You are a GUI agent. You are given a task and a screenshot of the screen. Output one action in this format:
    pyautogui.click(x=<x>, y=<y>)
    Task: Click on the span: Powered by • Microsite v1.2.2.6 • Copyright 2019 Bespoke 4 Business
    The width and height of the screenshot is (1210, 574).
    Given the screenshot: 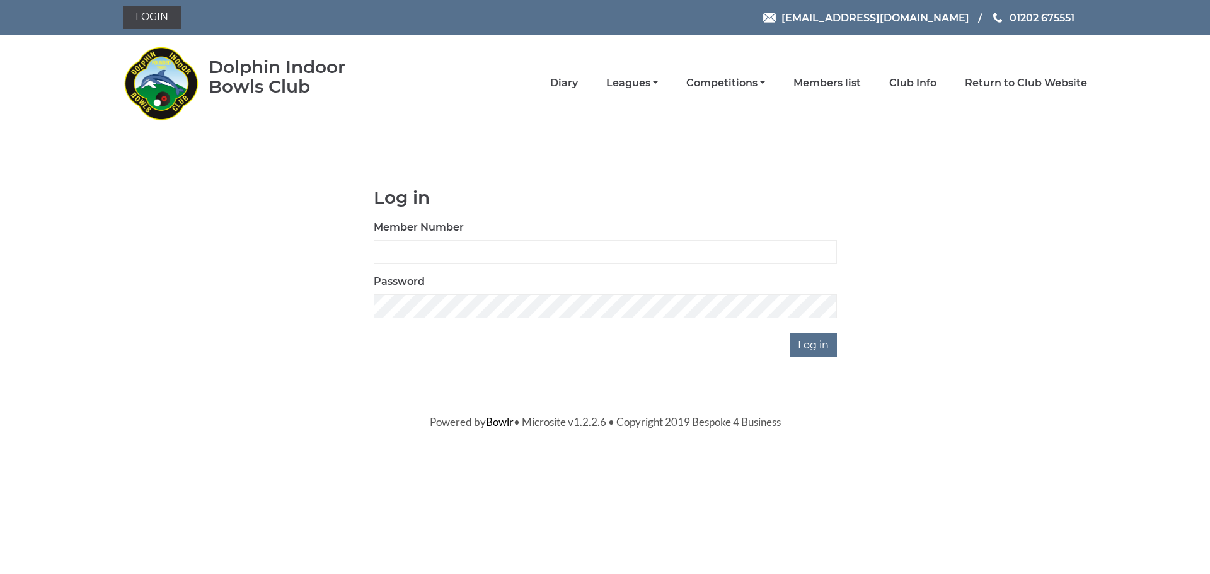 What is the action you would take?
    pyautogui.click(x=605, y=422)
    